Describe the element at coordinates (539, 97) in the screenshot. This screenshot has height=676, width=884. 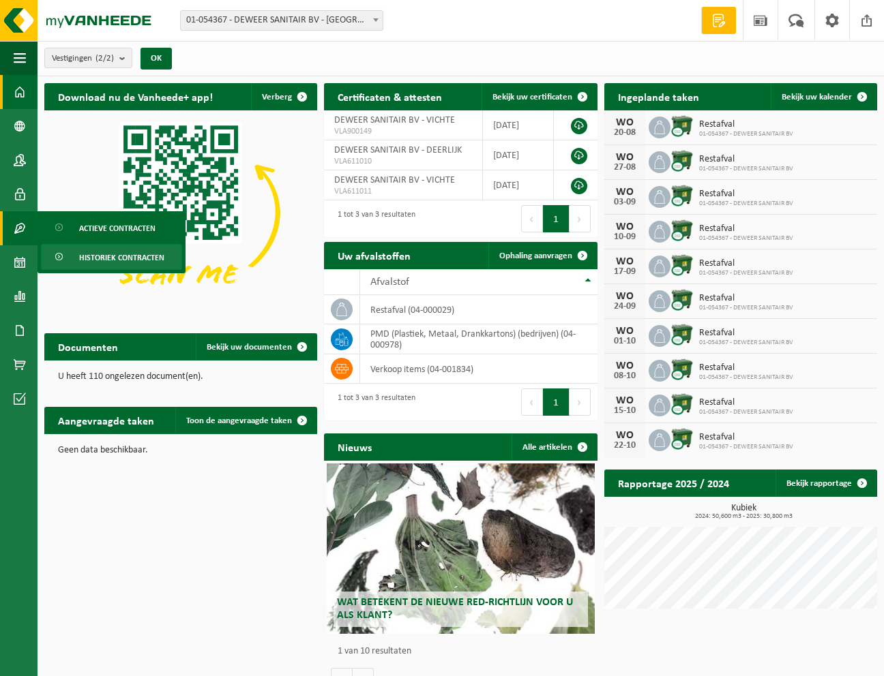
I see `a: Bekijk uw certificaten` at that location.